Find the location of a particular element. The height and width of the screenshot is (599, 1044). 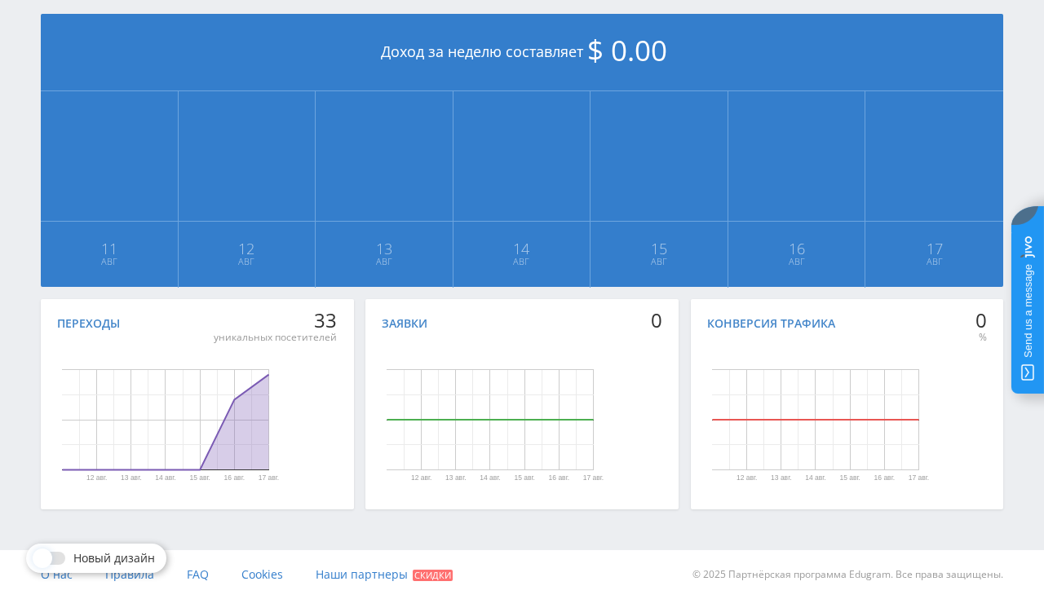

span: FAQ is located at coordinates (197, 574).